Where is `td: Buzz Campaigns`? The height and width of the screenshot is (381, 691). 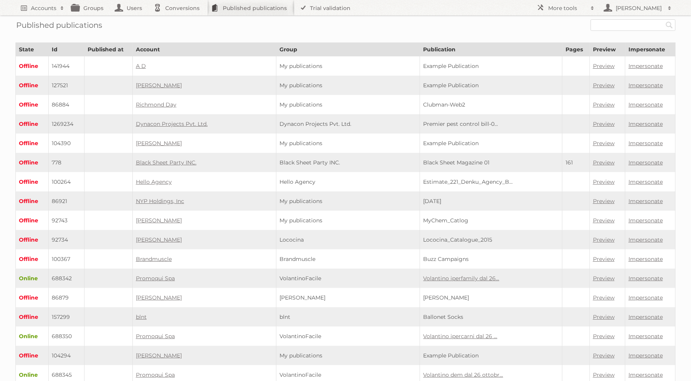 td: Buzz Campaigns is located at coordinates (491, 259).